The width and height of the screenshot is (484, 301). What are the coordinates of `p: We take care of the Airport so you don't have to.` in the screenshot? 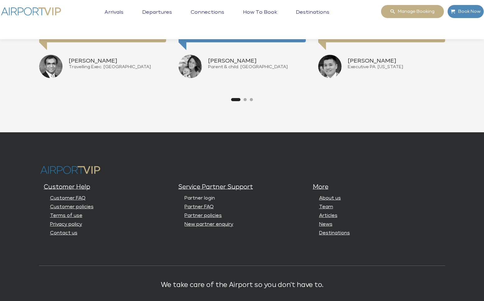 It's located at (242, 285).